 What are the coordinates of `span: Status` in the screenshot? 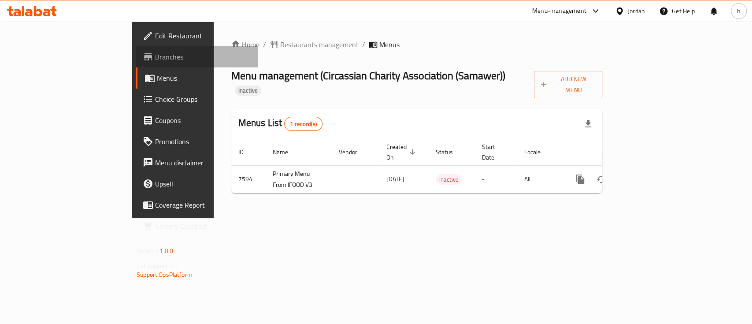 It's located at (450, 152).